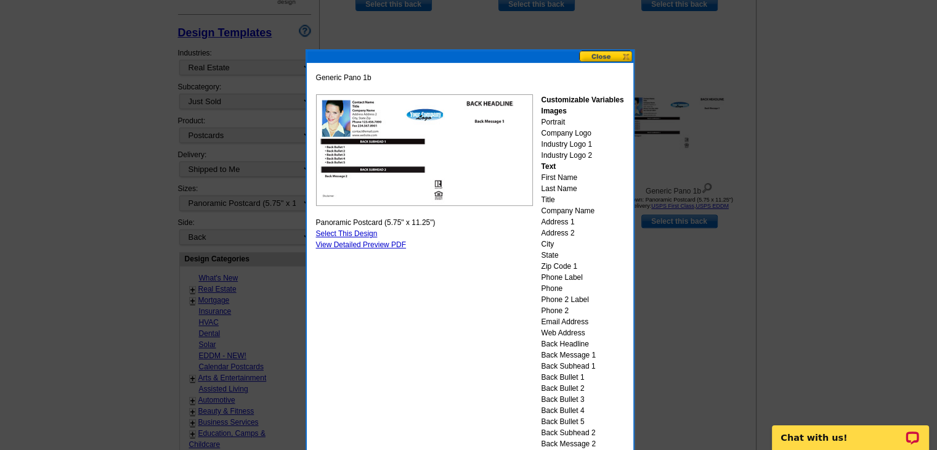  Describe the element at coordinates (361, 245) in the screenshot. I see `a: View Detailed Preview PDF` at that location.